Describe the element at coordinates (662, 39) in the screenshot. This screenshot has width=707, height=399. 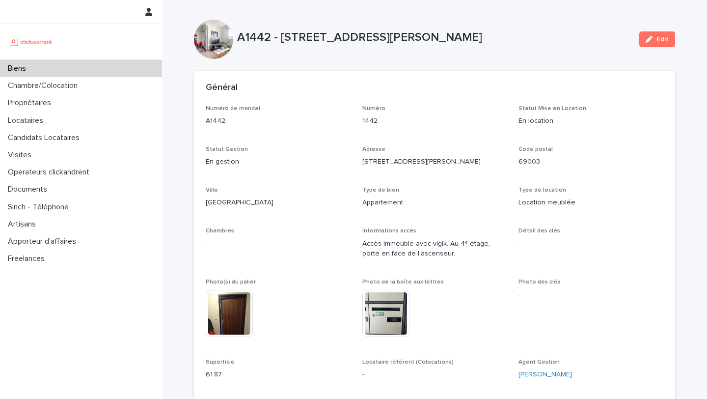
I see `span: Edit` at that location.